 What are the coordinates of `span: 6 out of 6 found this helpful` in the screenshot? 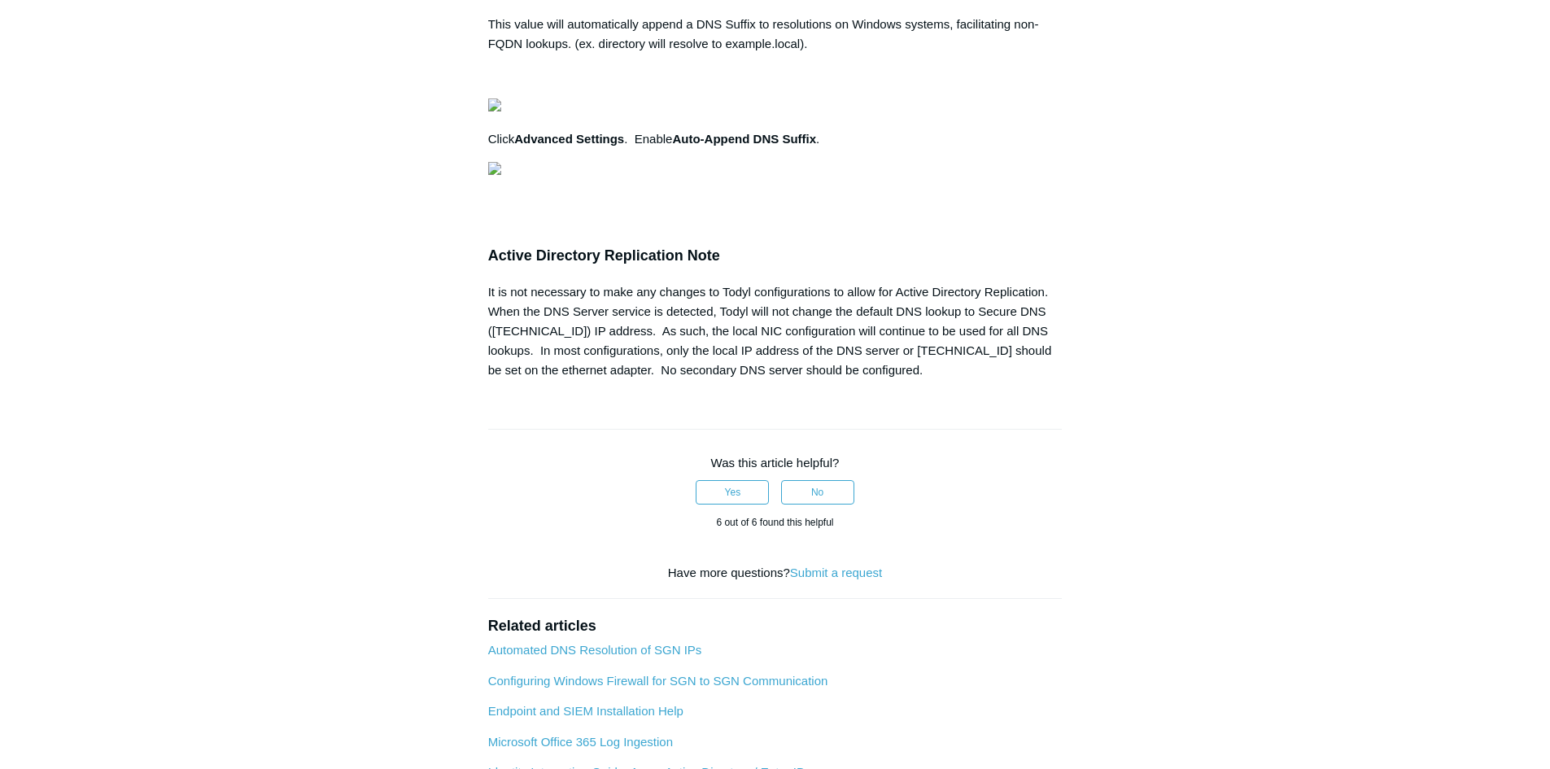 It's located at (775, 522).